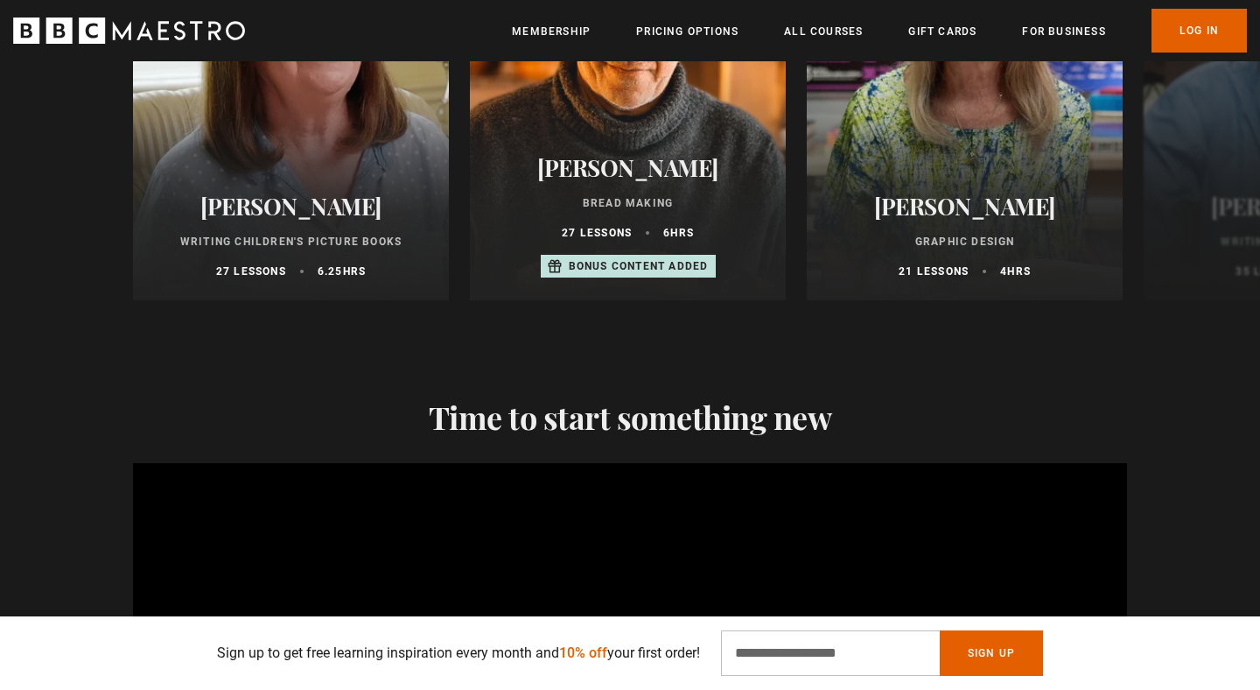 Image resolution: width=1260 pixels, height=690 pixels. Describe the element at coordinates (1015, 271) in the screenshot. I see `p: 4` at that location.